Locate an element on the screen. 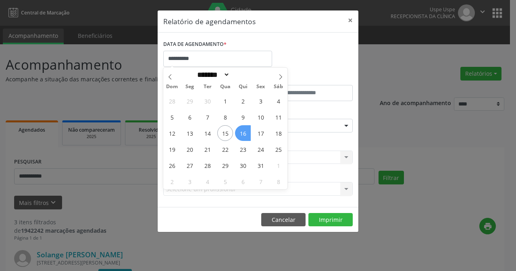 The image size is (516, 271). span: Outubro 26, 2025 is located at coordinates (172, 165).